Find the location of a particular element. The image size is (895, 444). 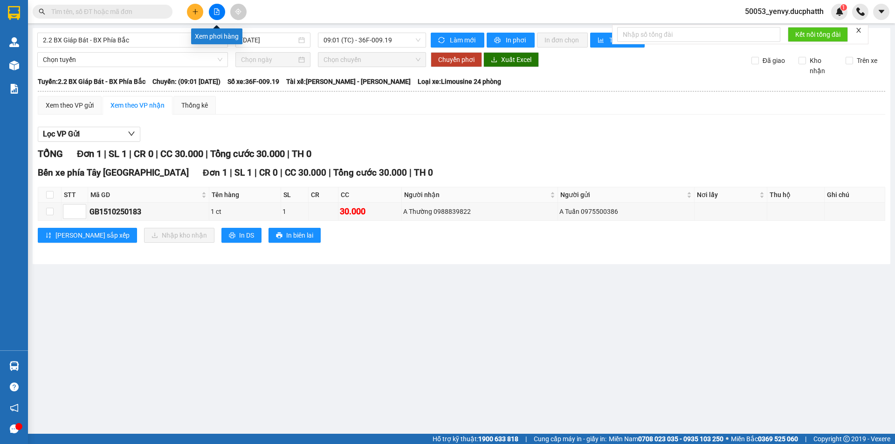

th: Ghi chú is located at coordinates (855, 195).